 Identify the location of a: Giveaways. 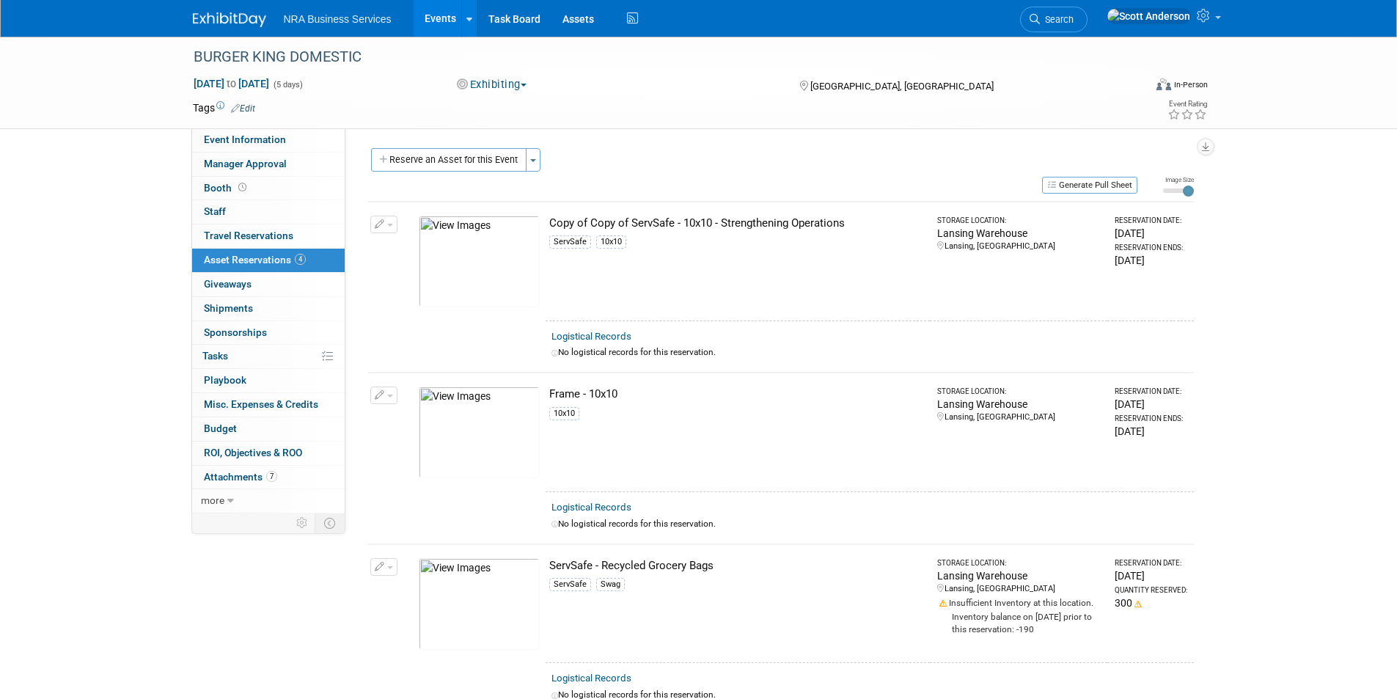
(268, 285).